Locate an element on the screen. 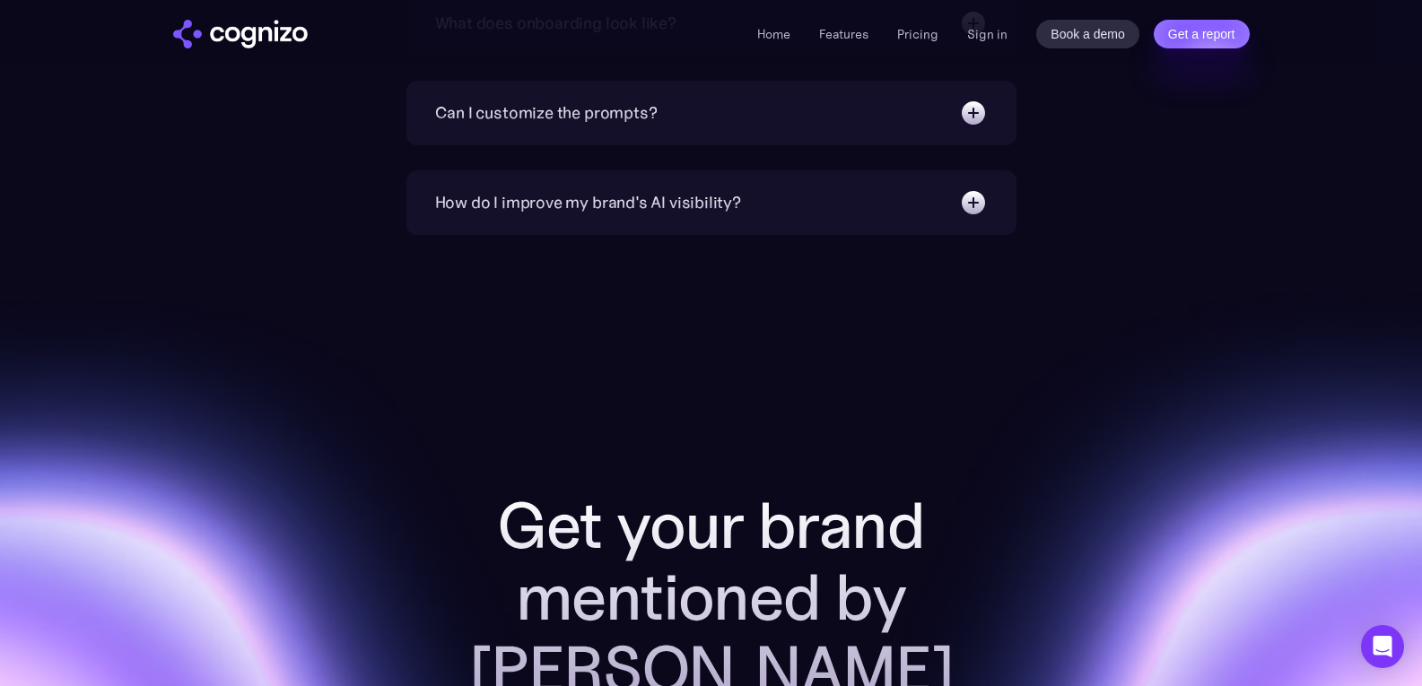  img: cognizo logo is located at coordinates (240, 34).